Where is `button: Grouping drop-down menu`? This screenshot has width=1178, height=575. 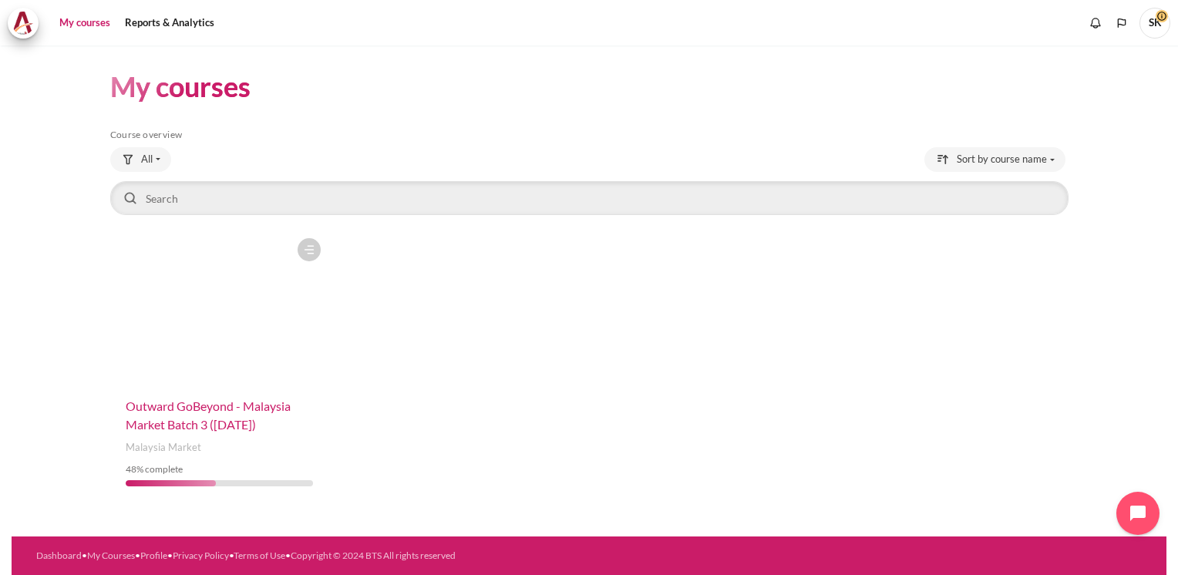 button: Grouping drop-down menu is located at coordinates (140, 160).